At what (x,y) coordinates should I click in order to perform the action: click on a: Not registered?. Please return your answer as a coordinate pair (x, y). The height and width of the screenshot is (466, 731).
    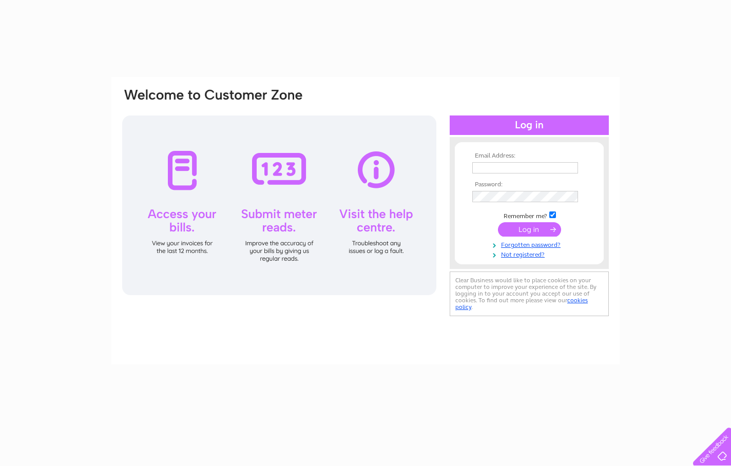
    Looking at the image, I should click on (530, 254).